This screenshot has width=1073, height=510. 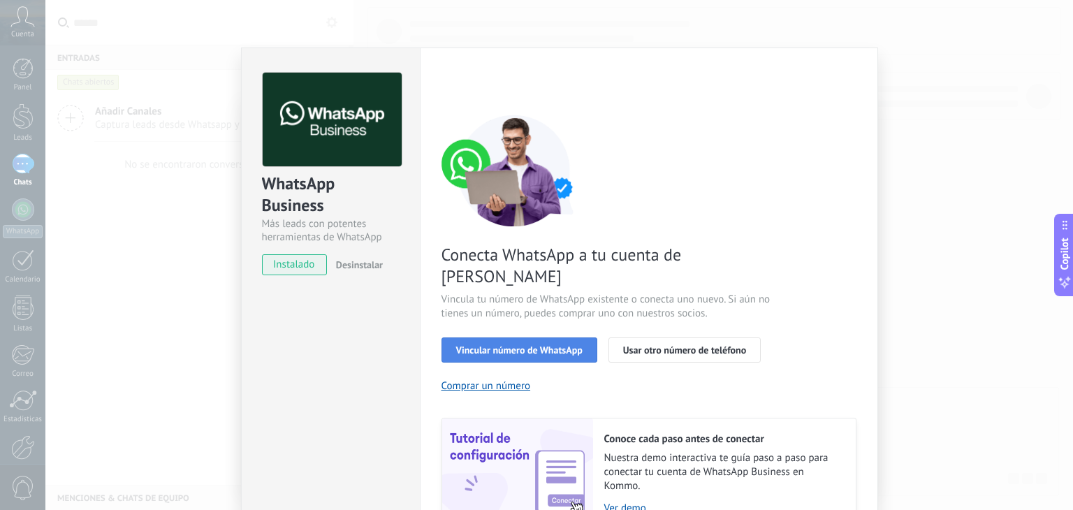 I want to click on span: instalado, so click(x=294, y=265).